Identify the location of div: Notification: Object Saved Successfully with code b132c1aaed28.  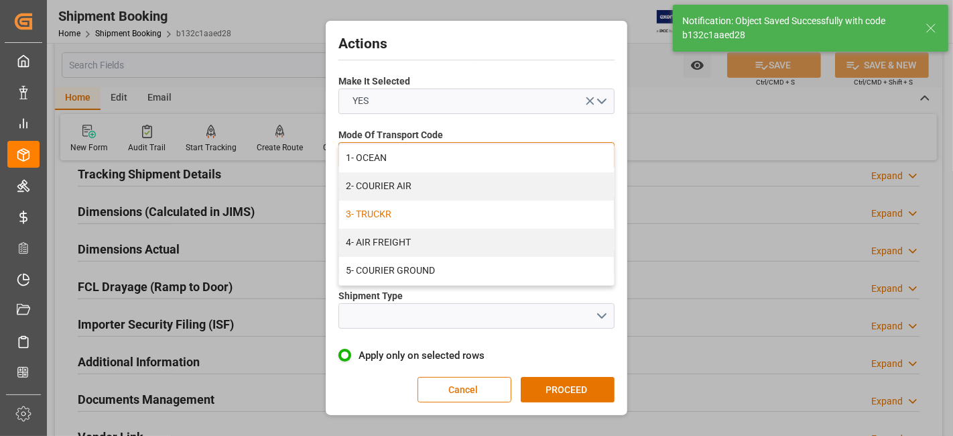
(797, 28).